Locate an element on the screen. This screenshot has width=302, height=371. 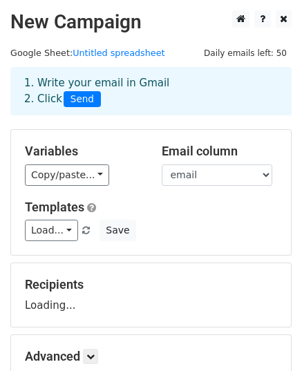
h5: Email column is located at coordinates (220, 151).